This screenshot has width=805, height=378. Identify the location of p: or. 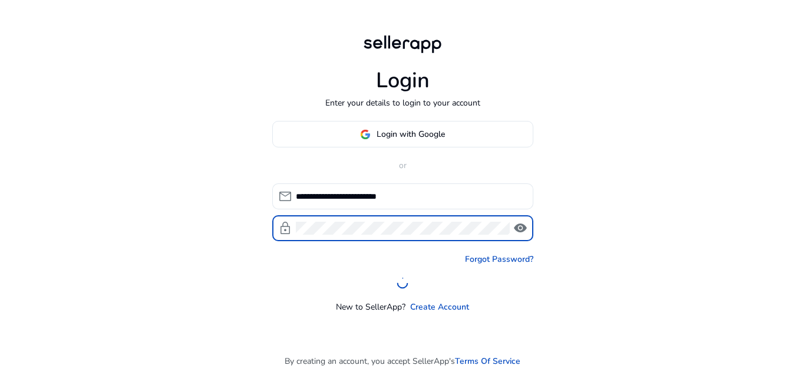
(403, 165).